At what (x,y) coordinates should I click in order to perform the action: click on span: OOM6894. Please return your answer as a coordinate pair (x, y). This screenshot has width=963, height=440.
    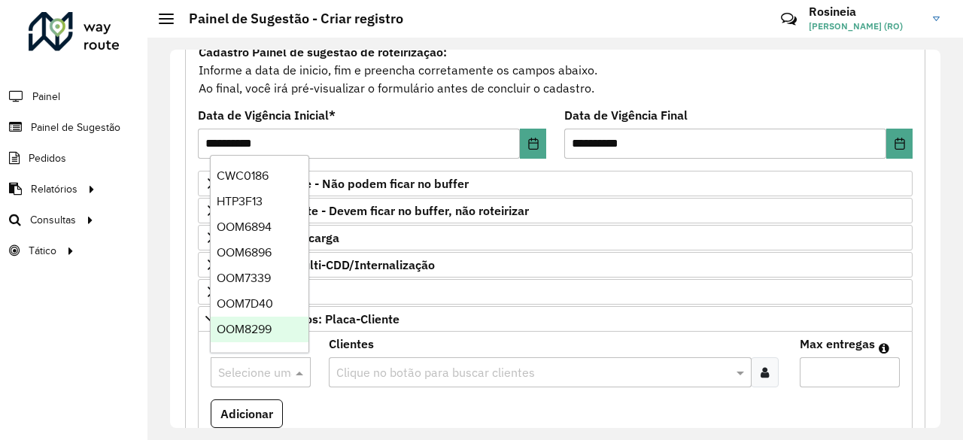
    Looking at the image, I should click on (244, 226).